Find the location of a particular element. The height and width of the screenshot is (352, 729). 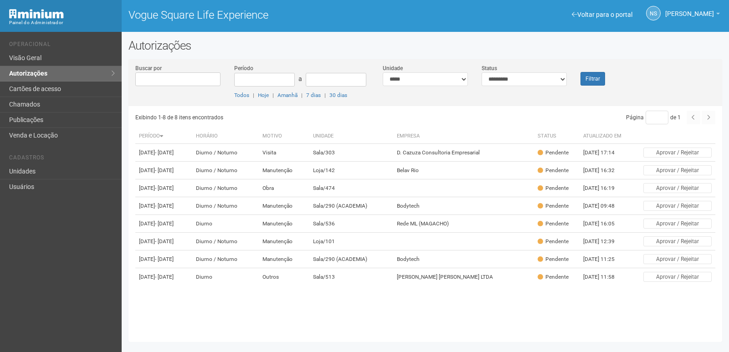

th: Unidade is located at coordinates (352, 136).